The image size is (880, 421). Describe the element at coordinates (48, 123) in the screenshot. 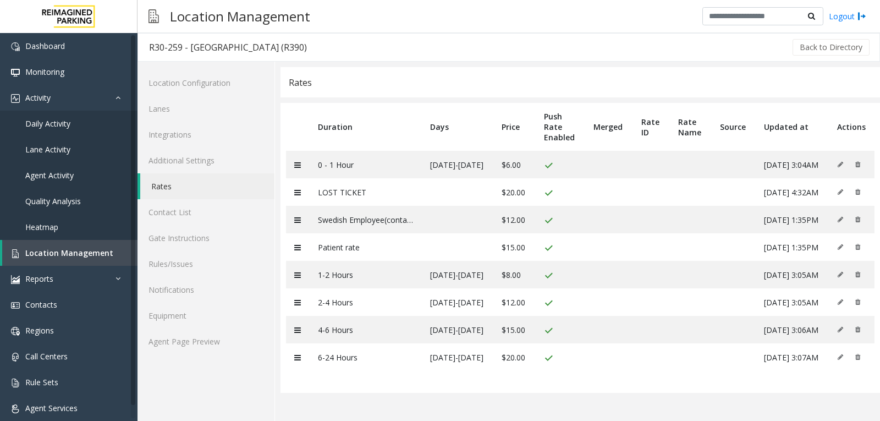

I see `span: Daily Activity` at that location.